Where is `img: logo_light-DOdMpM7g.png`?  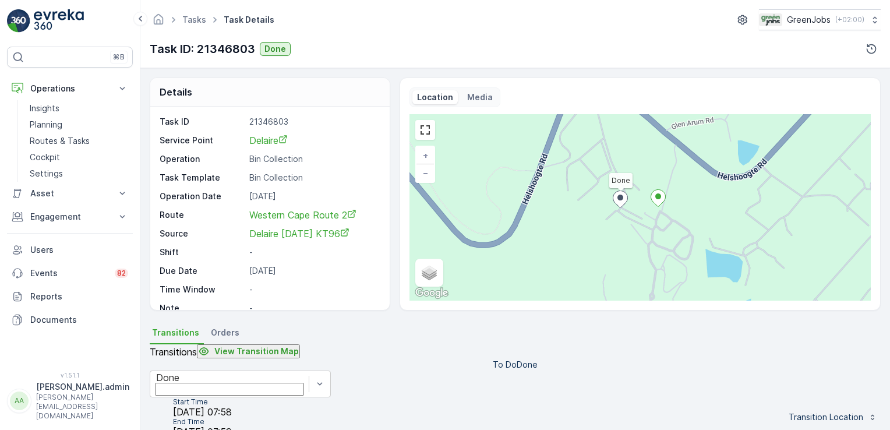 img: logo_light-DOdMpM7g.png is located at coordinates (59, 21).